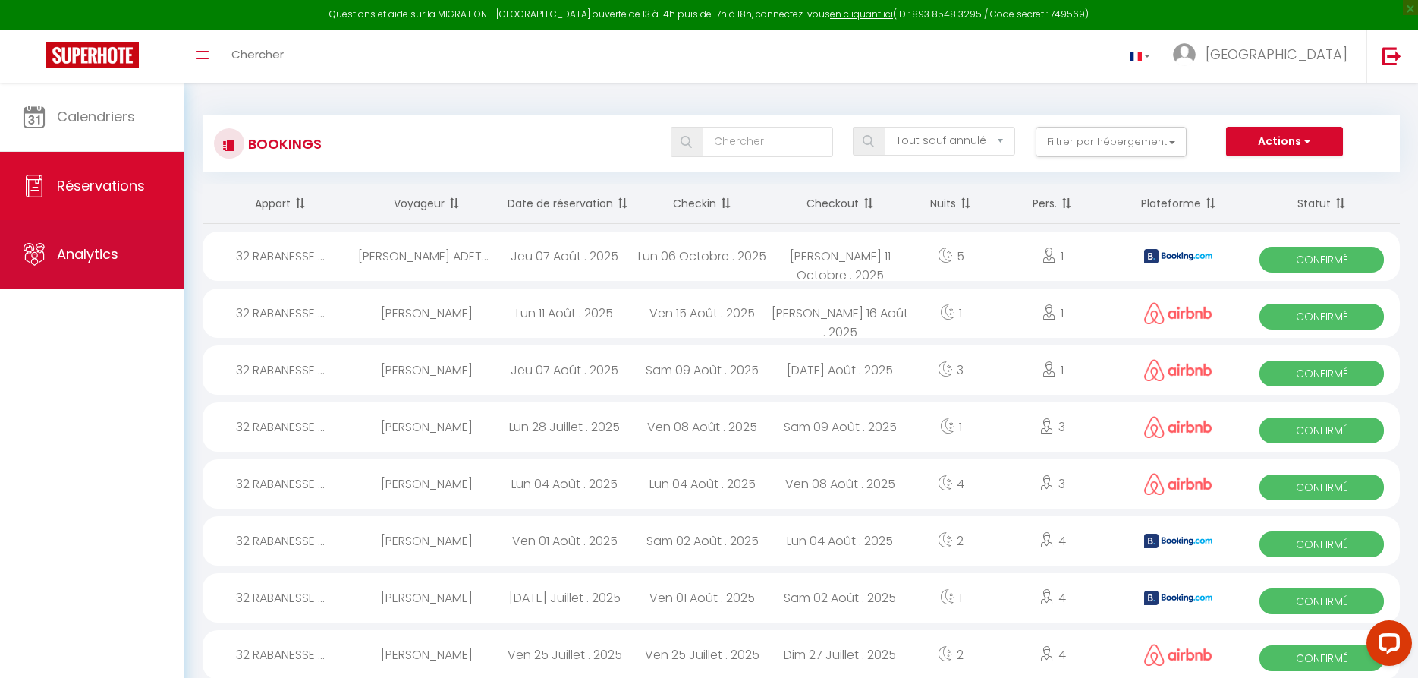 Image resolution: width=1418 pixels, height=678 pixels. I want to click on span: Réservations, so click(101, 185).